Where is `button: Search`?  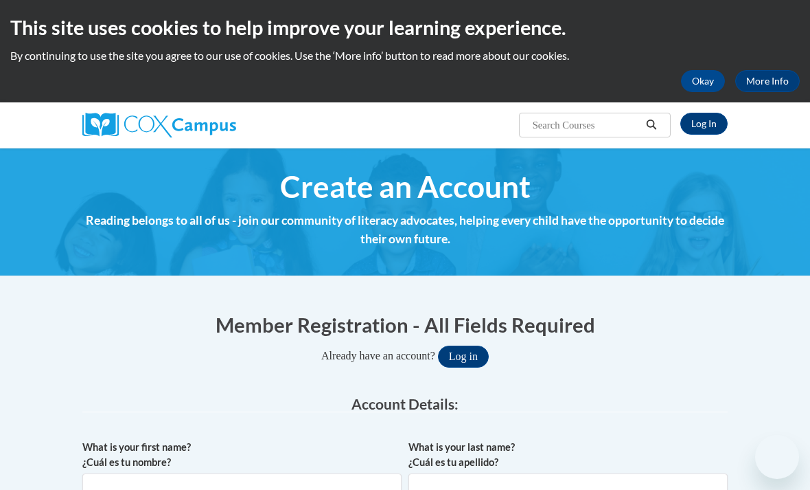
button: Search is located at coordinates (652, 125).